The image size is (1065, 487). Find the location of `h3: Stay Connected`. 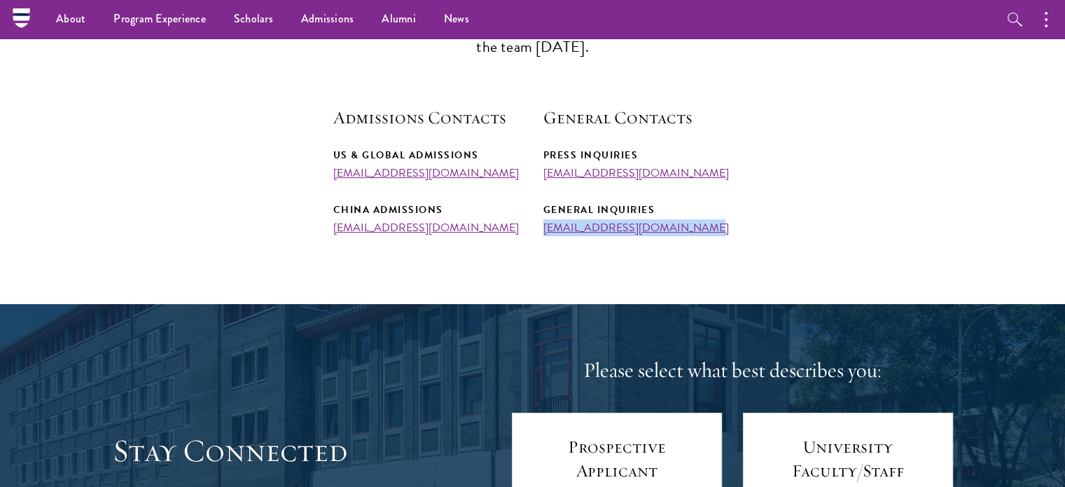

h3: Stay Connected is located at coordinates (244, 451).